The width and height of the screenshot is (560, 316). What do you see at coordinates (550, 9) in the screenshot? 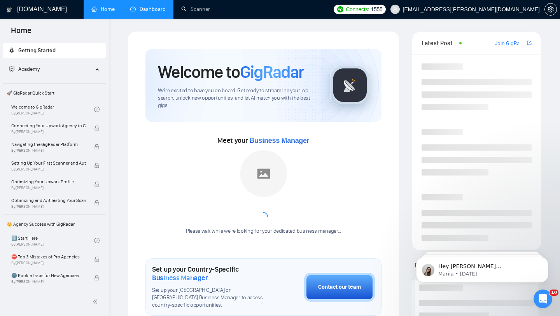
I see `button: setting` at bounding box center [550, 9].